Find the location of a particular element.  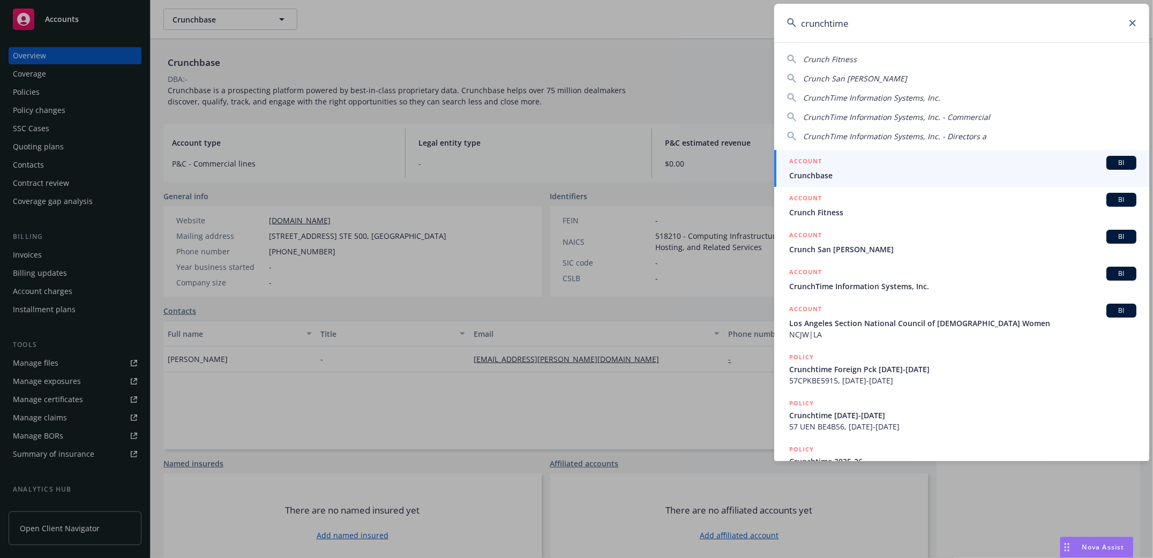

span: CrunchTime Information Systems, Inc. - Commercial is located at coordinates (897, 117).